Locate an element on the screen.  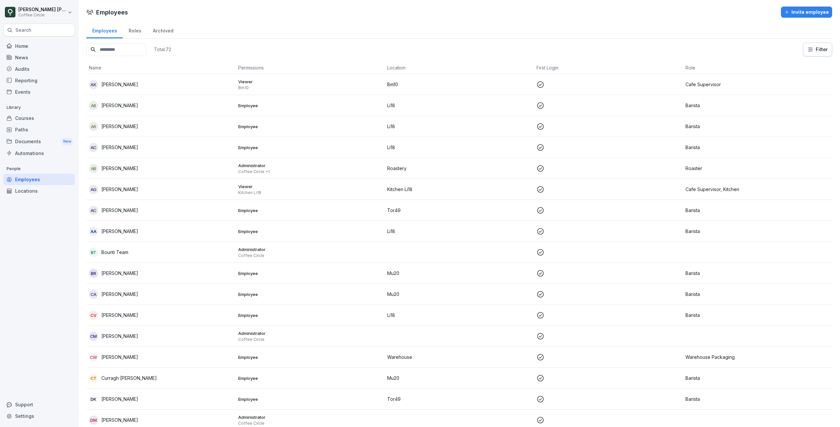
a: Audits is located at coordinates (39, 69).